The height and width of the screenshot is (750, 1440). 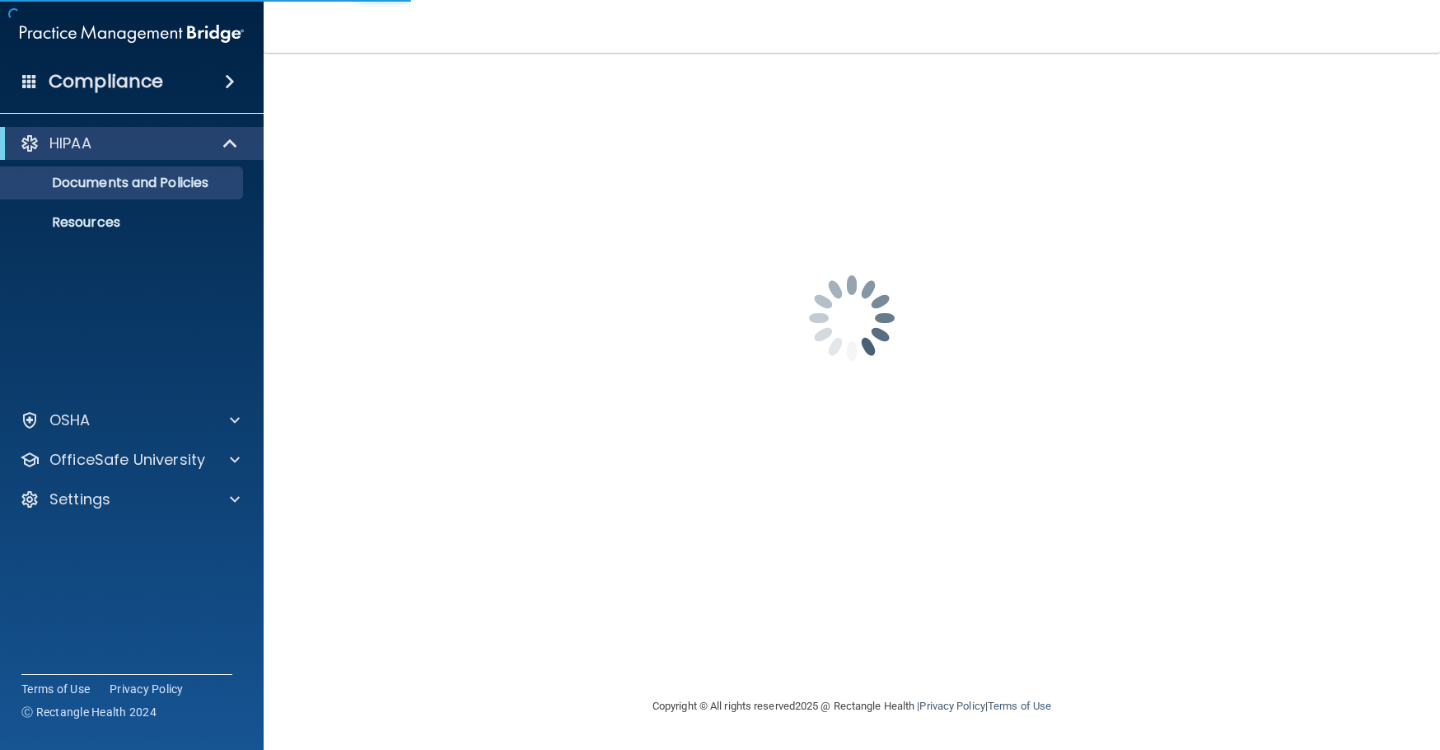 What do you see at coordinates (129, 499) in the screenshot?
I see `a: Settings` at bounding box center [129, 499].